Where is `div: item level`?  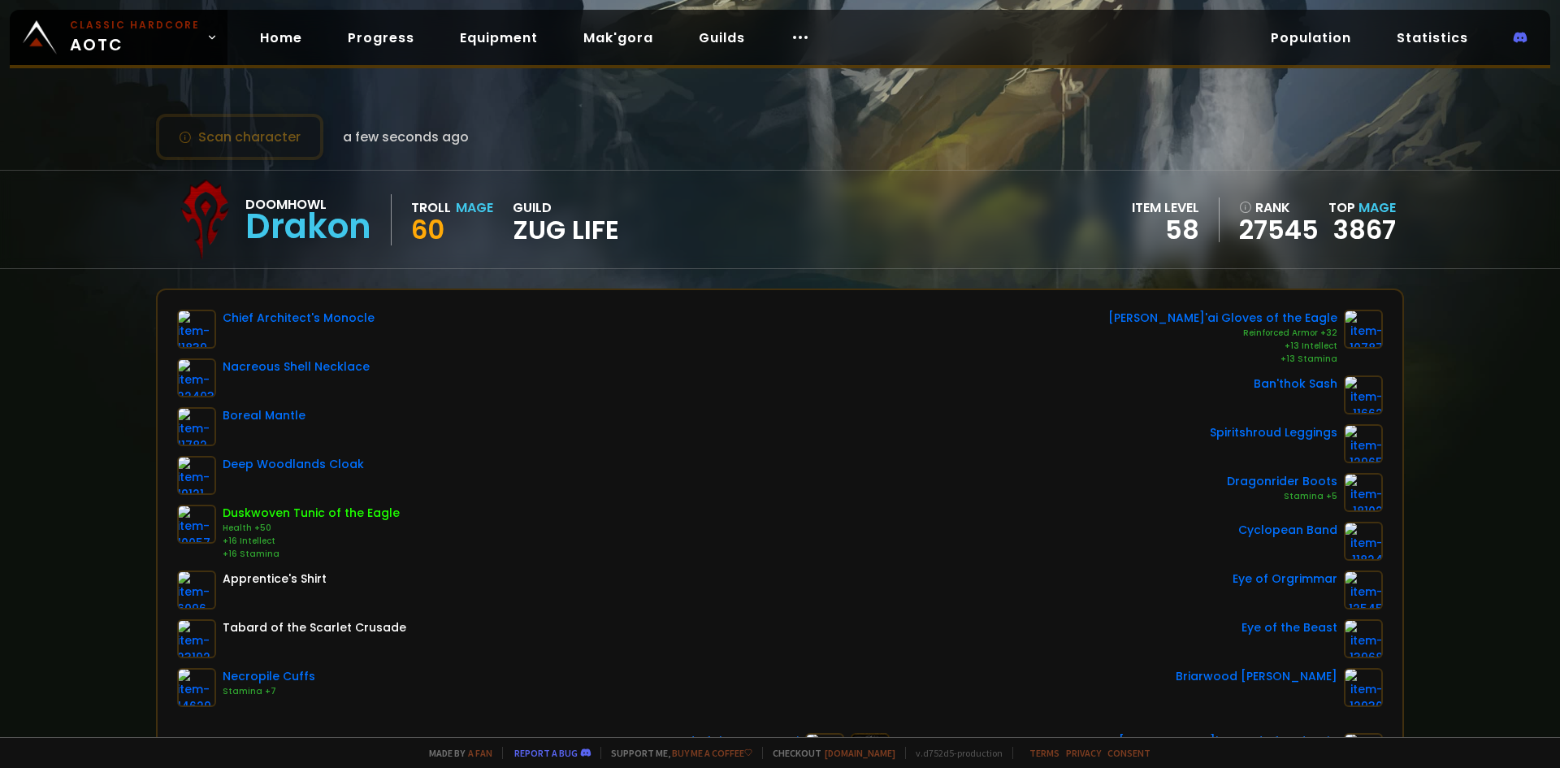
div: item level is located at coordinates (1165, 207).